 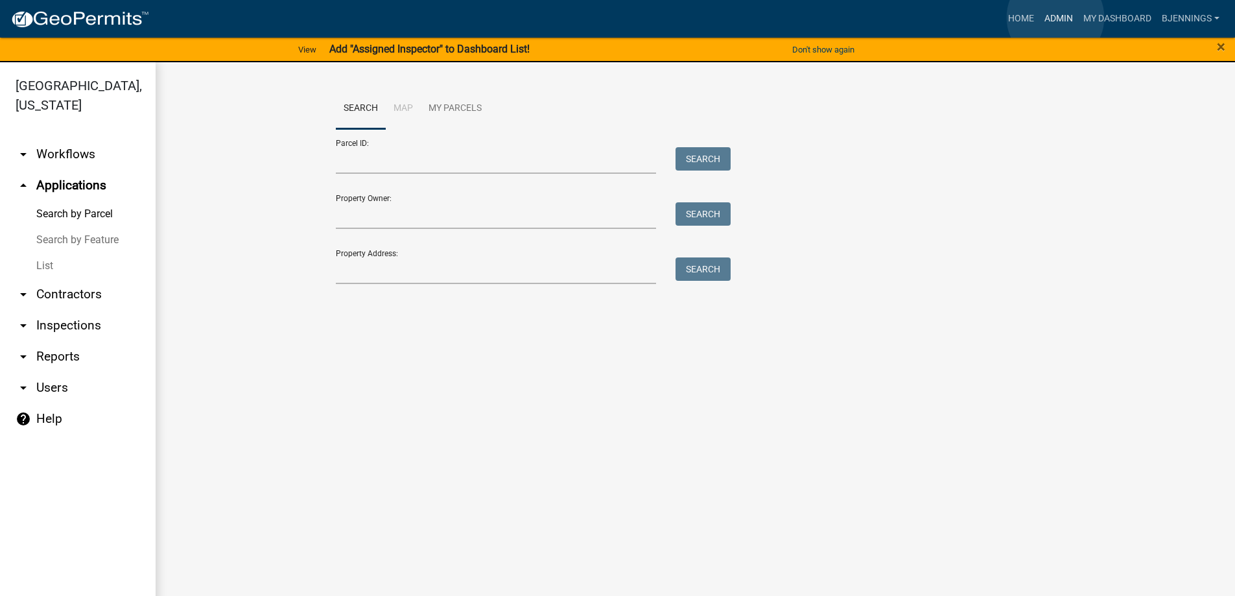 I want to click on a: Search, so click(x=361, y=109).